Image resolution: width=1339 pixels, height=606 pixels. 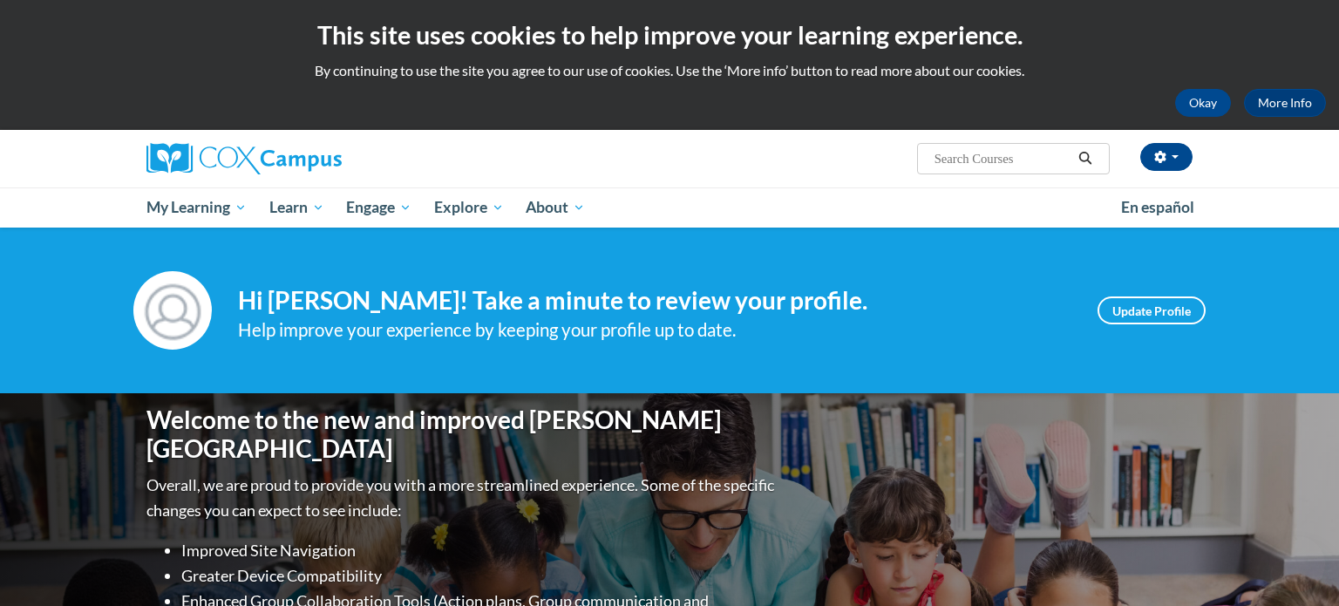 What do you see at coordinates (1152, 310) in the screenshot?
I see `a: Update Profile` at bounding box center [1152, 310].